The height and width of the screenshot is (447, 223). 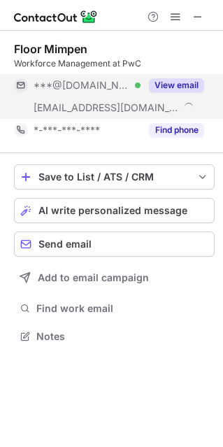 What do you see at coordinates (114, 244) in the screenshot?
I see `button: Send email` at bounding box center [114, 244].